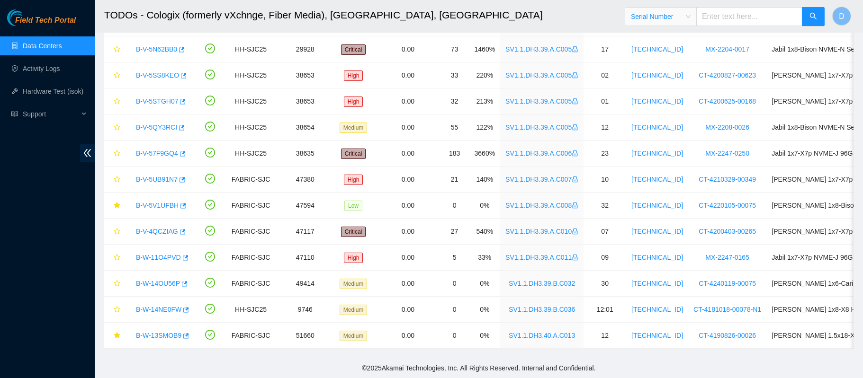  What do you see at coordinates (813, 17) in the screenshot?
I see `button: search` at bounding box center [813, 17].